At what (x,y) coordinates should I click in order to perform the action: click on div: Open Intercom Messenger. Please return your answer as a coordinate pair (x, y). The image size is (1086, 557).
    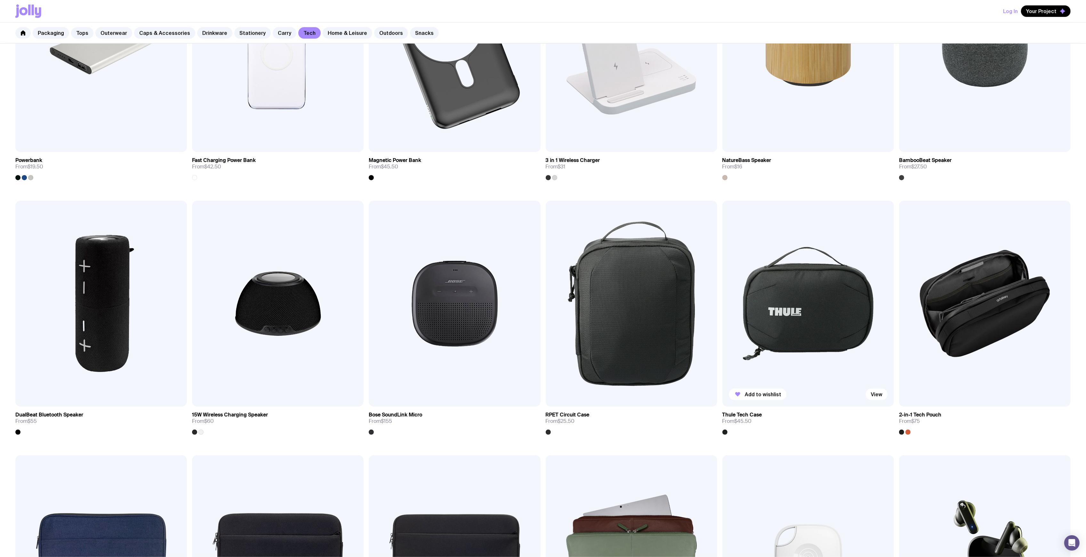
    Looking at the image, I should click on (1072, 543).